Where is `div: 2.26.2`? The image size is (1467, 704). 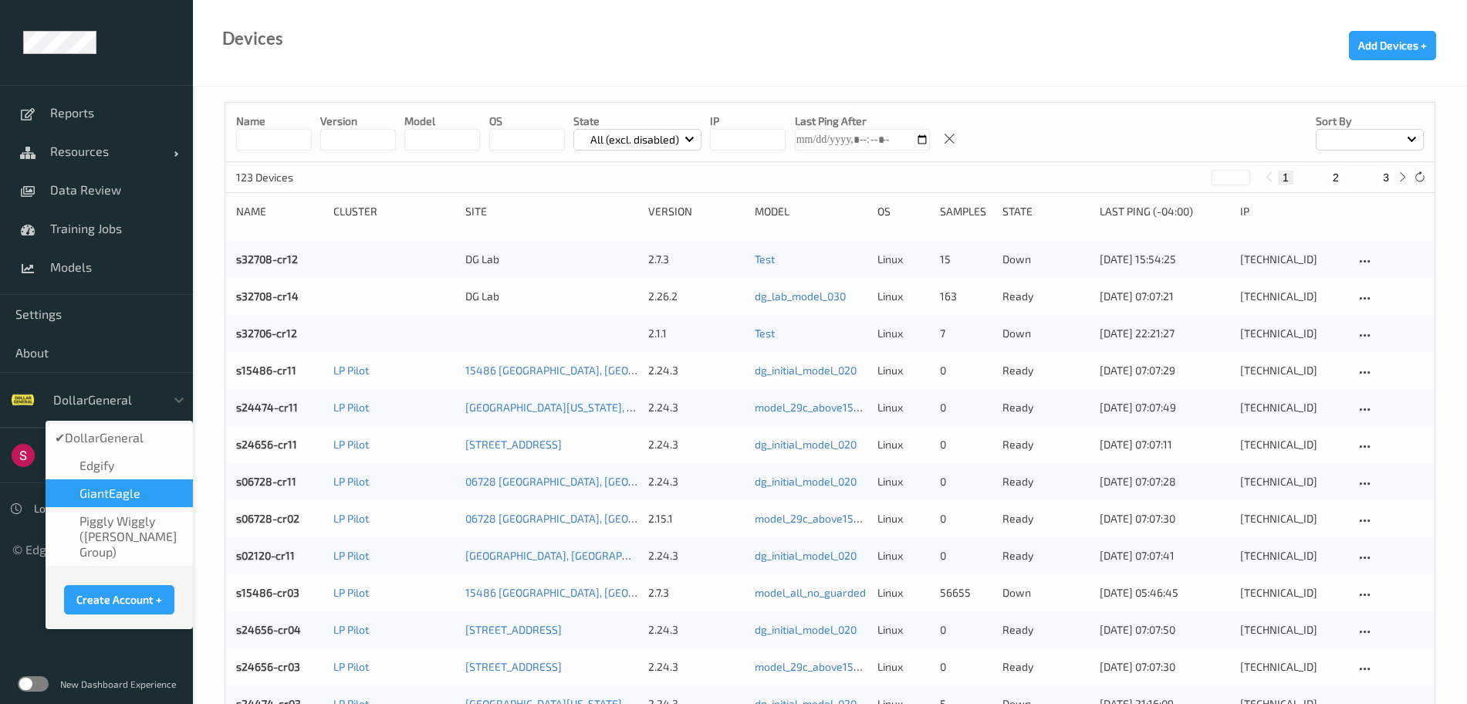
div: 2.26.2 is located at coordinates (696, 296).